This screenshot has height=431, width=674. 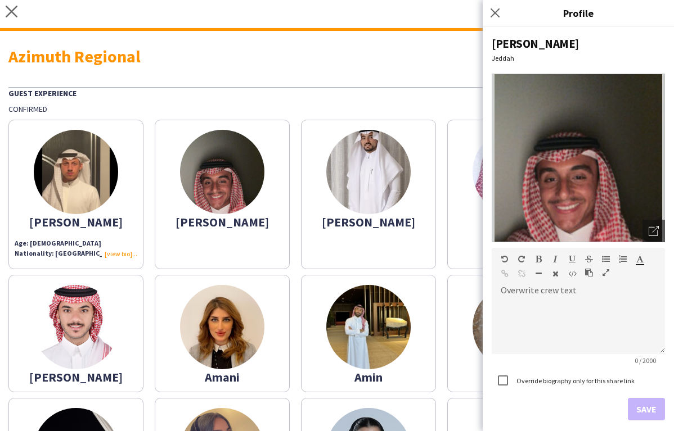 I want to click on div: Open photos pop-in, so click(x=653, y=231).